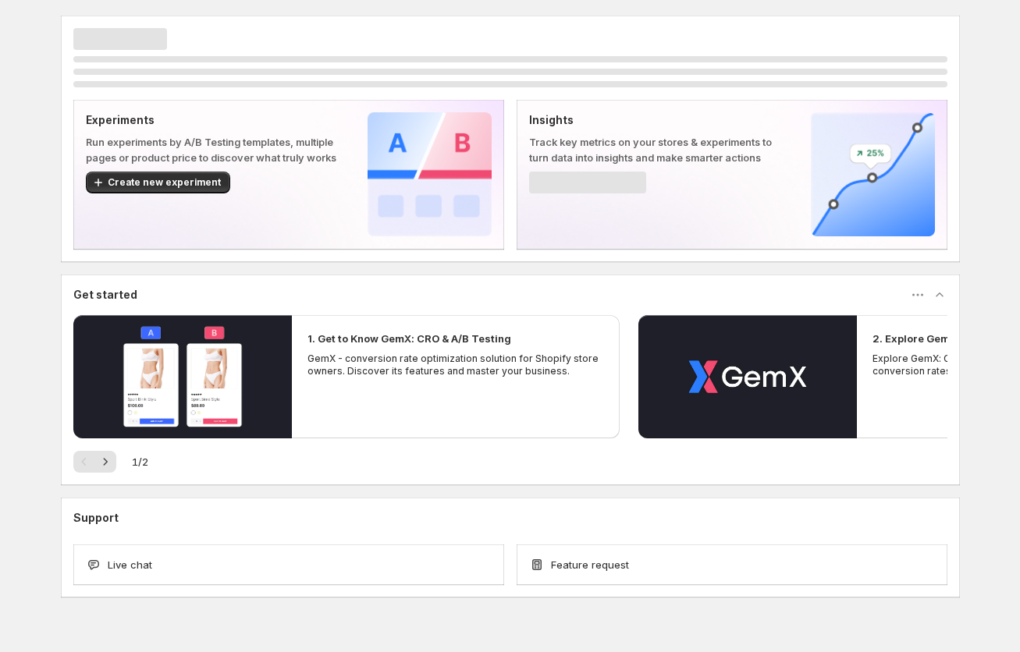 The image size is (1020, 652). What do you see at coordinates (409, 339) in the screenshot?
I see `h2: 1. Get to Know GemX: CRO & A/B Testing` at bounding box center [409, 339].